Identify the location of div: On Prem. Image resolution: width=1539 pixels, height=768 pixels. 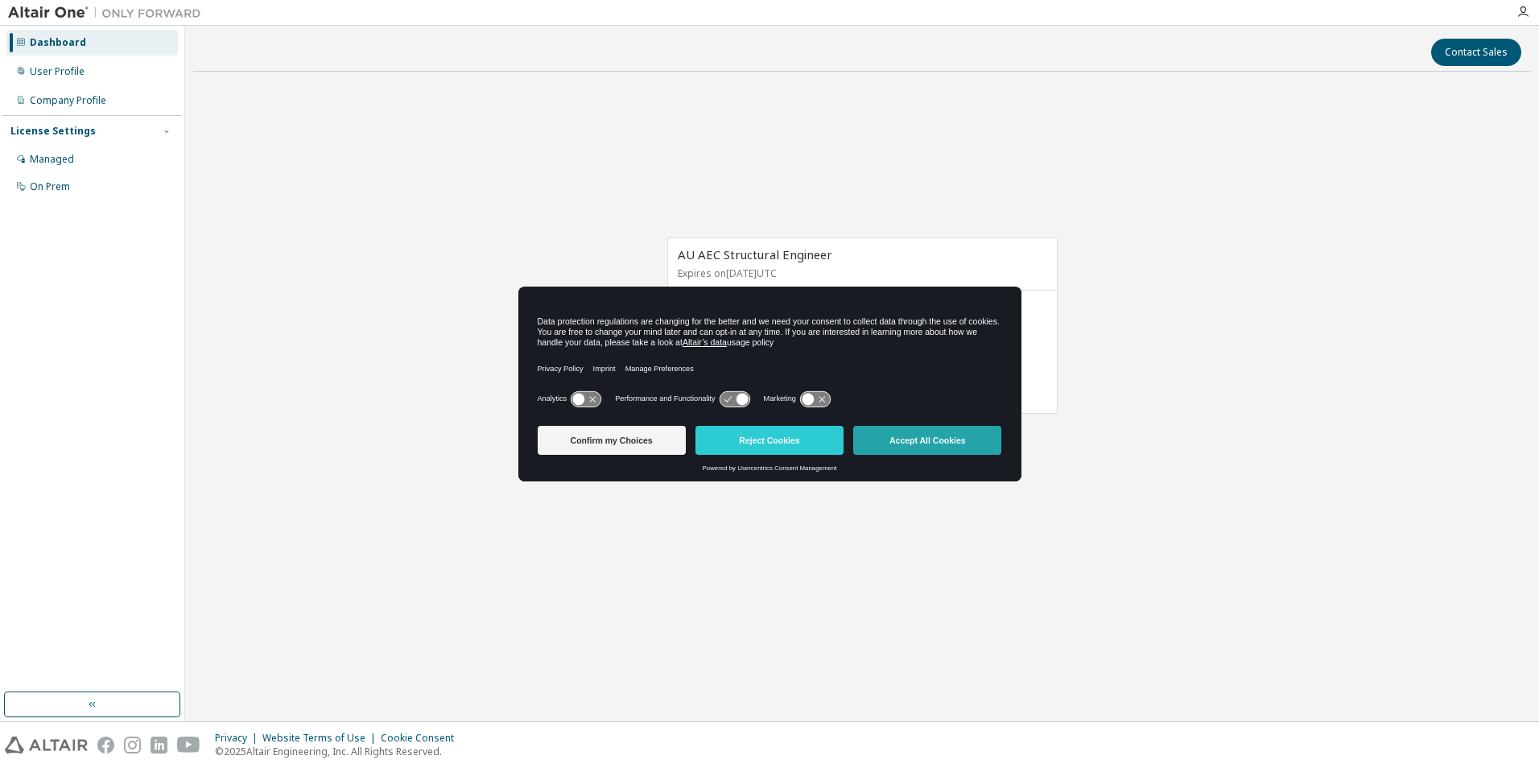
(50, 187).